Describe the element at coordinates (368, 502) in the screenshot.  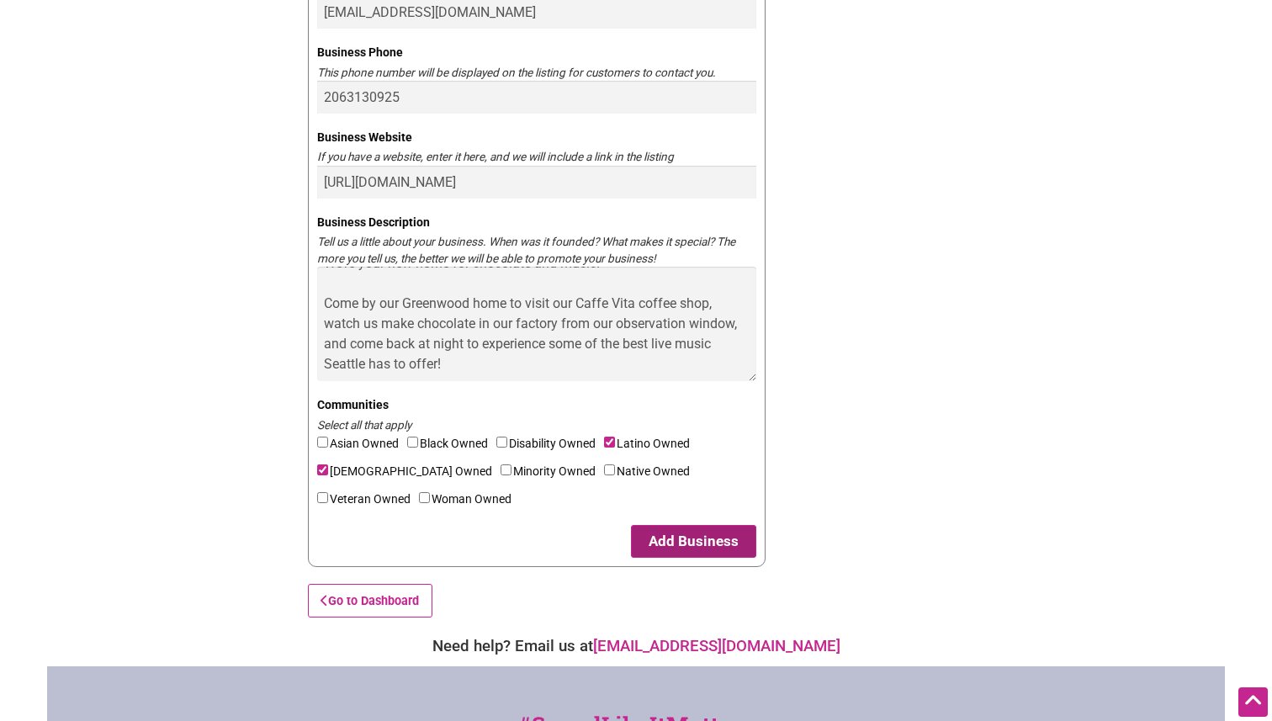
I see `label: Veteran Owned` at that location.